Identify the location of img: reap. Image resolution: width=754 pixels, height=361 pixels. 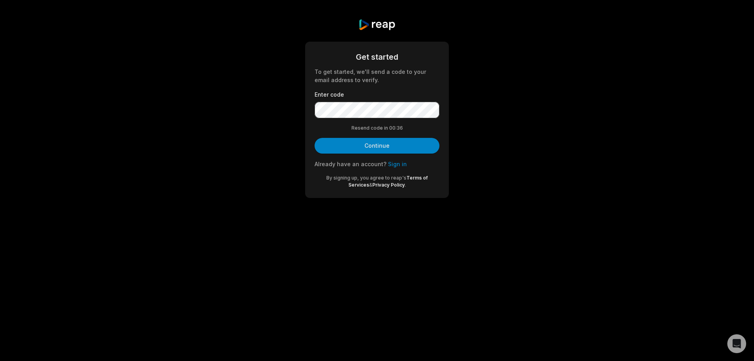
(377, 25).